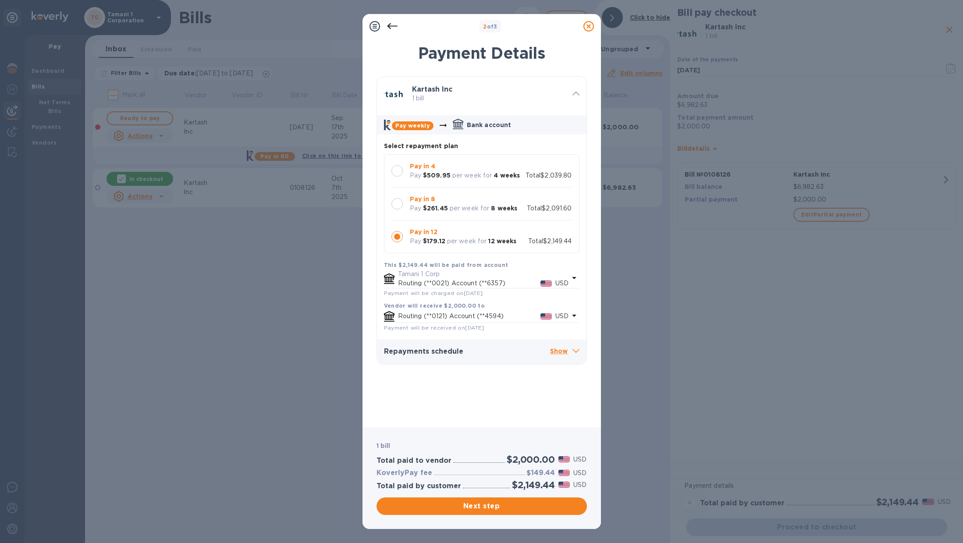  What do you see at coordinates (434, 306) in the screenshot?
I see `b: Vendor will receive $2,000.00 to` at bounding box center [434, 306].